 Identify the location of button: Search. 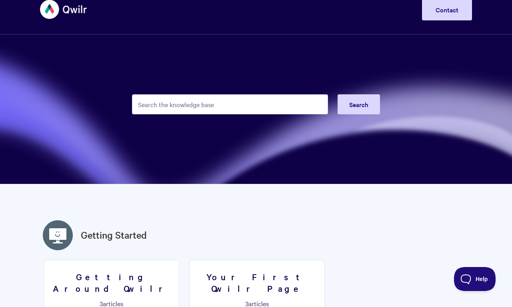
(359, 104).